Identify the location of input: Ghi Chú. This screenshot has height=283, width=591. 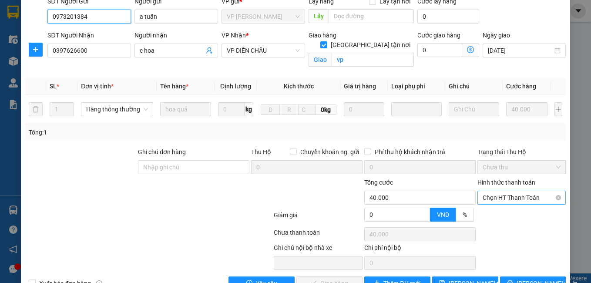
(474, 109).